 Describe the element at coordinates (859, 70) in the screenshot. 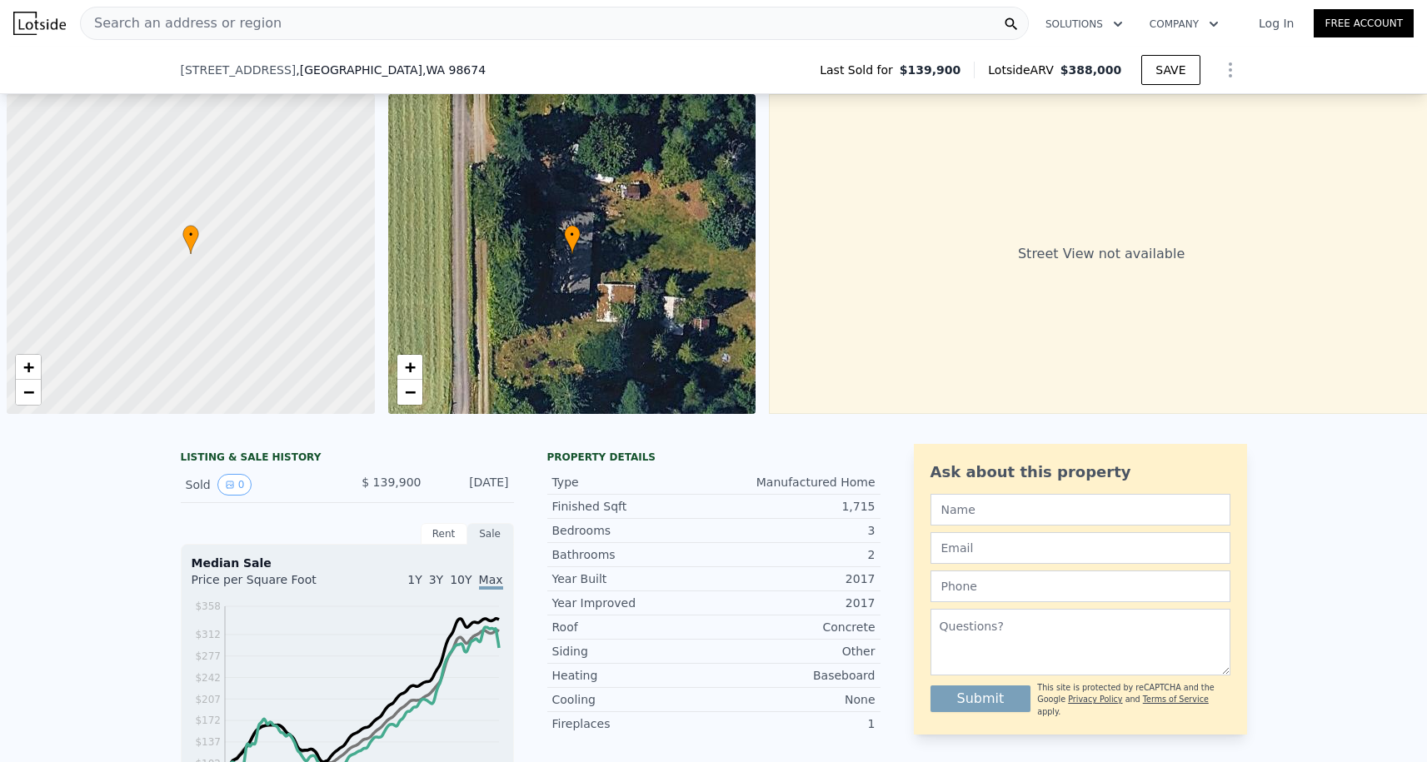

I see `span: Last Sold for` at that location.